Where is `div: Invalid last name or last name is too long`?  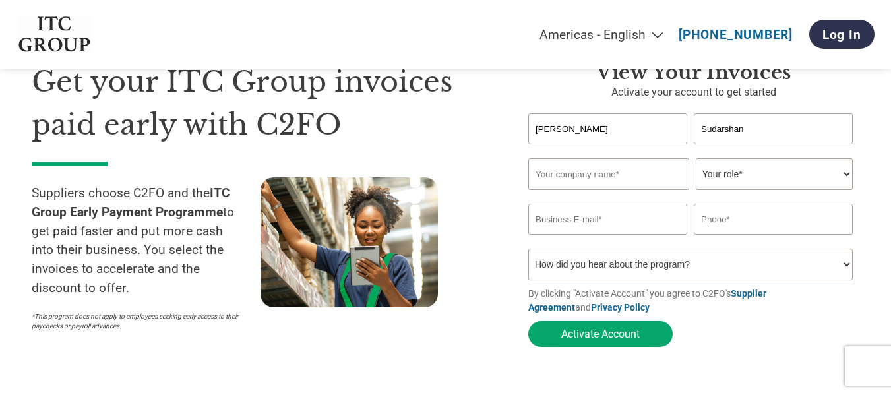 div: Invalid last name or last name is too long is located at coordinates (773, 149).